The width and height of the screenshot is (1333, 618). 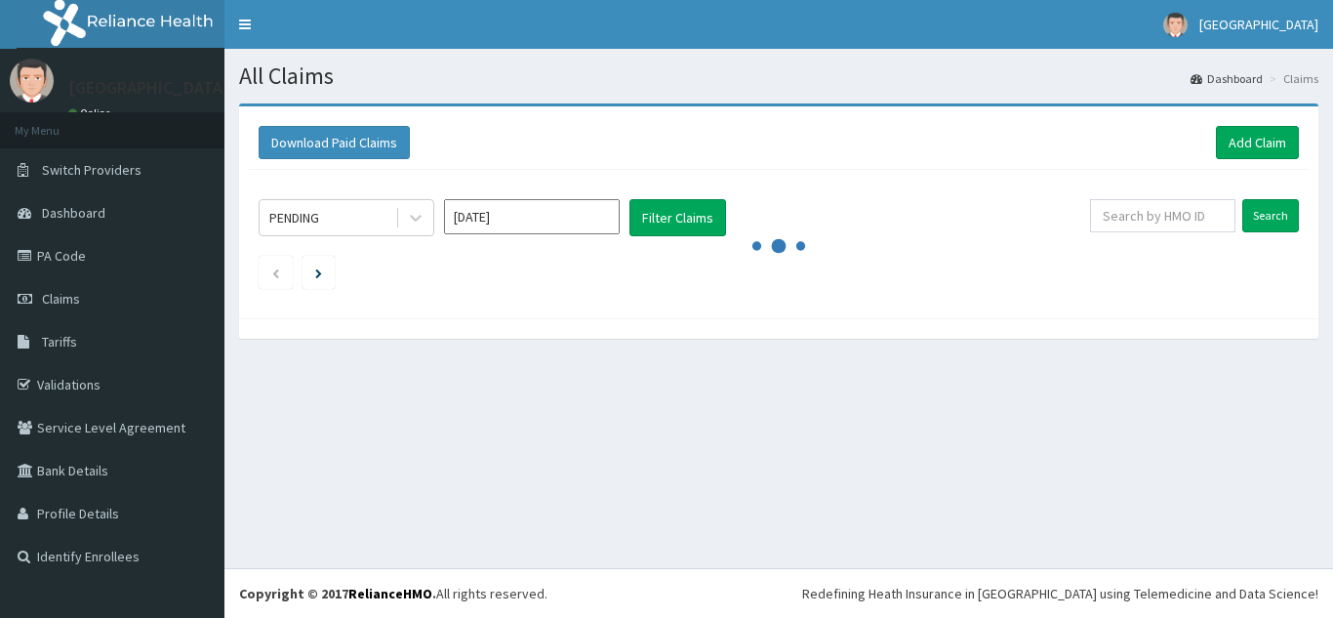 What do you see at coordinates (1257, 143) in the screenshot?
I see `a: Add Claim` at bounding box center [1257, 143].